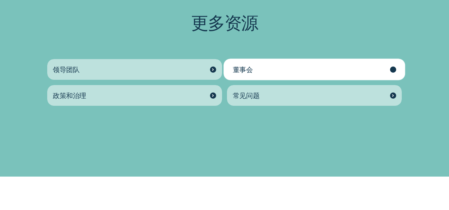  Describe the element at coordinates (243, 69) in the screenshot. I see `font: 董事会` at that location.